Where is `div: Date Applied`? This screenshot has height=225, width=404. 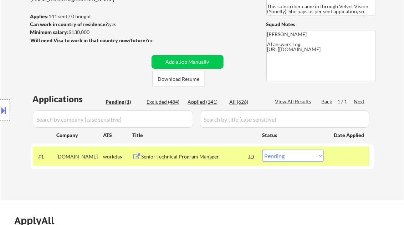 div: Date Applied is located at coordinates (350, 135).